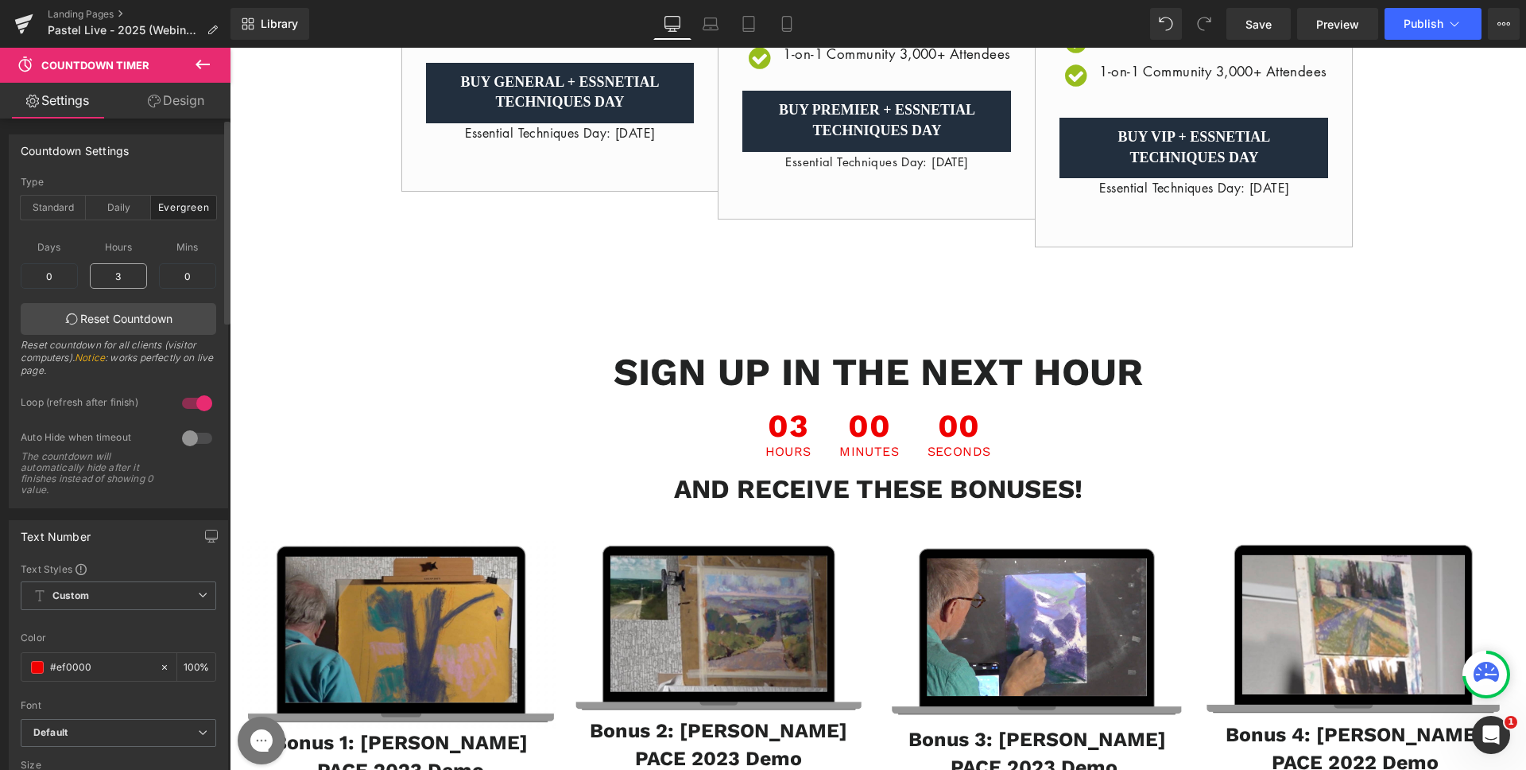  What do you see at coordinates (101, 667) in the screenshot?
I see `input: Color` at bounding box center [101, 667].